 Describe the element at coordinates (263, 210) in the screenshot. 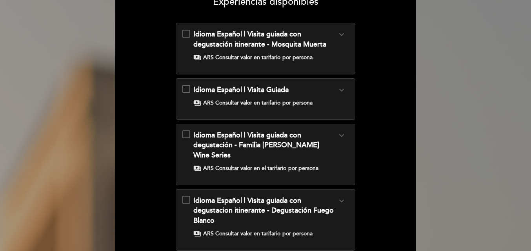

I see `span: Idioma Español | Visita guiada con degustacion itinerante - Degustación Fuego Blanco` at that location.